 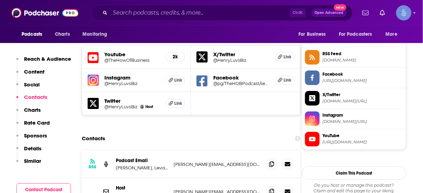 What do you see at coordinates (241, 78) in the screenshot?
I see `h5: Facebook` at bounding box center [241, 78].